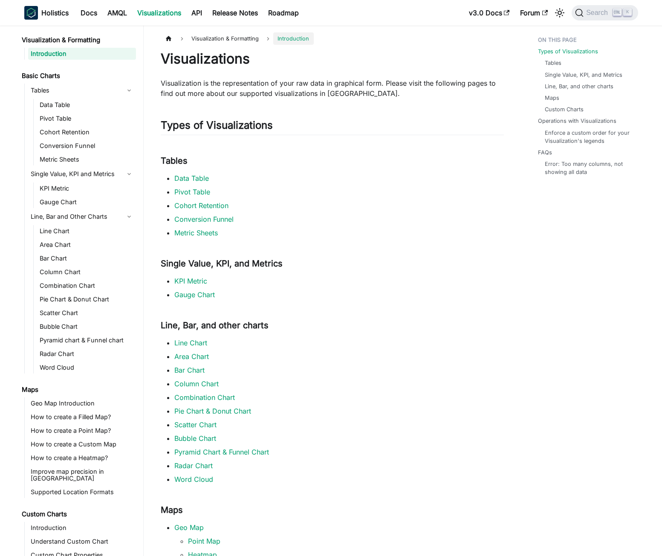 Image resolution: width=662 pixels, height=556 pixels. I want to click on img: Holistics, so click(31, 13).